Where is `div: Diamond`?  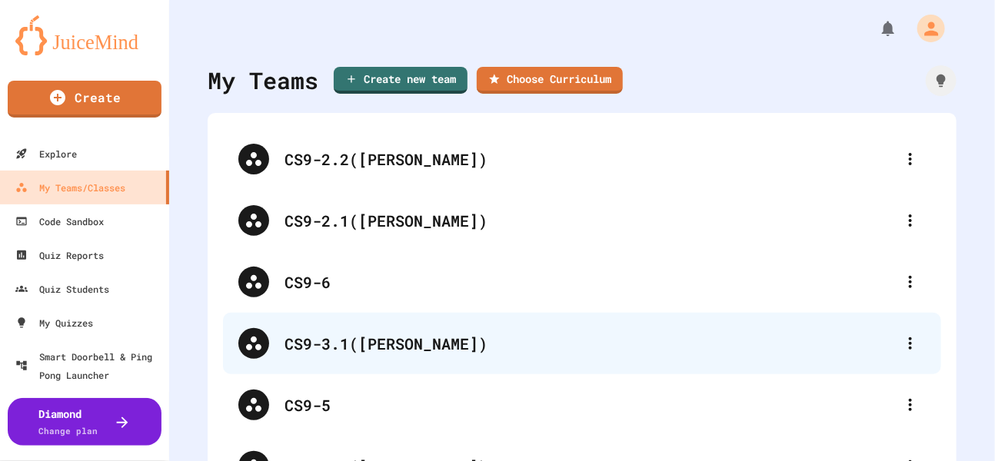 div: Diamond is located at coordinates (68, 422).